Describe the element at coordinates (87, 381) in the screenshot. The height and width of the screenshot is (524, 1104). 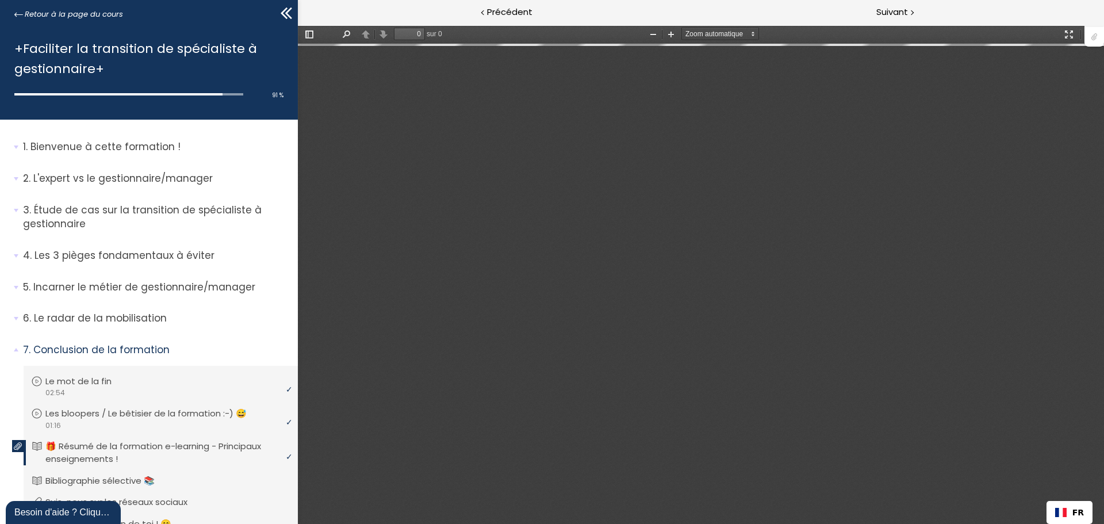
I see `p: Le mot de la fin` at that location.